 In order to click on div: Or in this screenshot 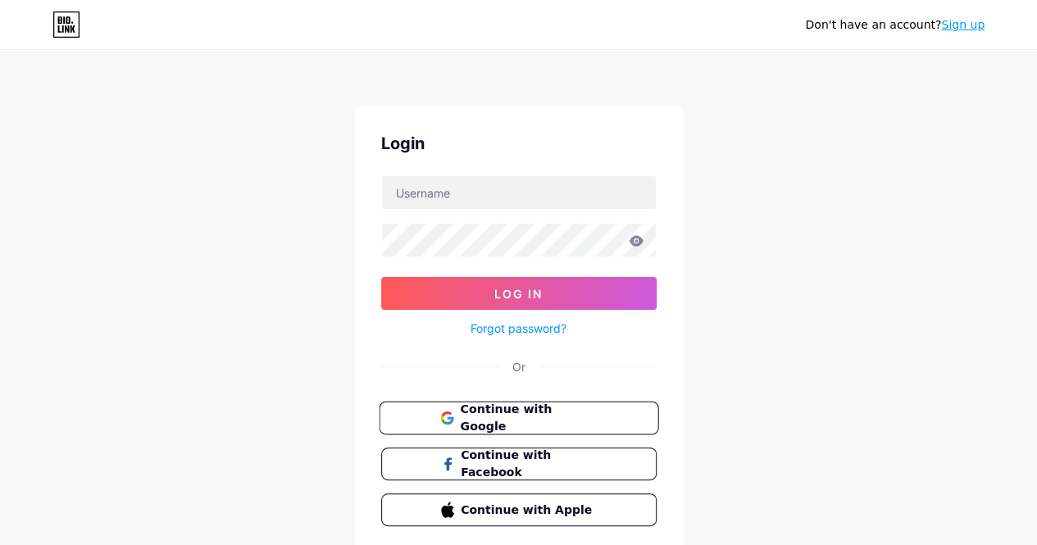, I will do `click(519, 366)`.